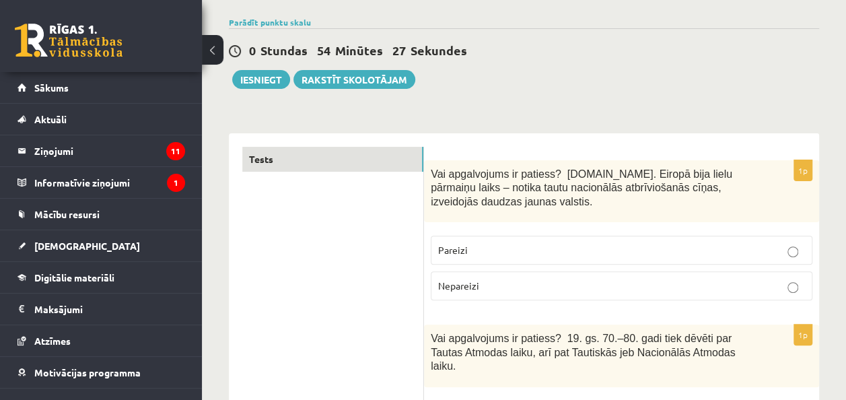 Image resolution: width=846 pixels, height=400 pixels. I want to click on input: Pareizi, so click(793, 252).